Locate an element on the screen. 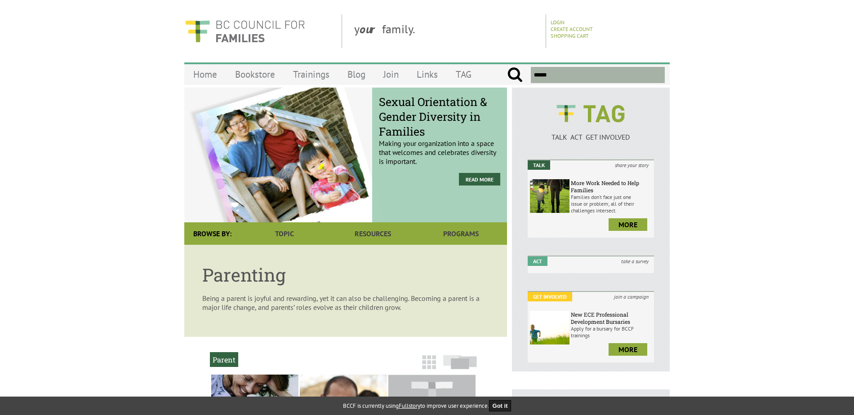 The image size is (854, 415). img: grid-icon.png is located at coordinates (429, 362).